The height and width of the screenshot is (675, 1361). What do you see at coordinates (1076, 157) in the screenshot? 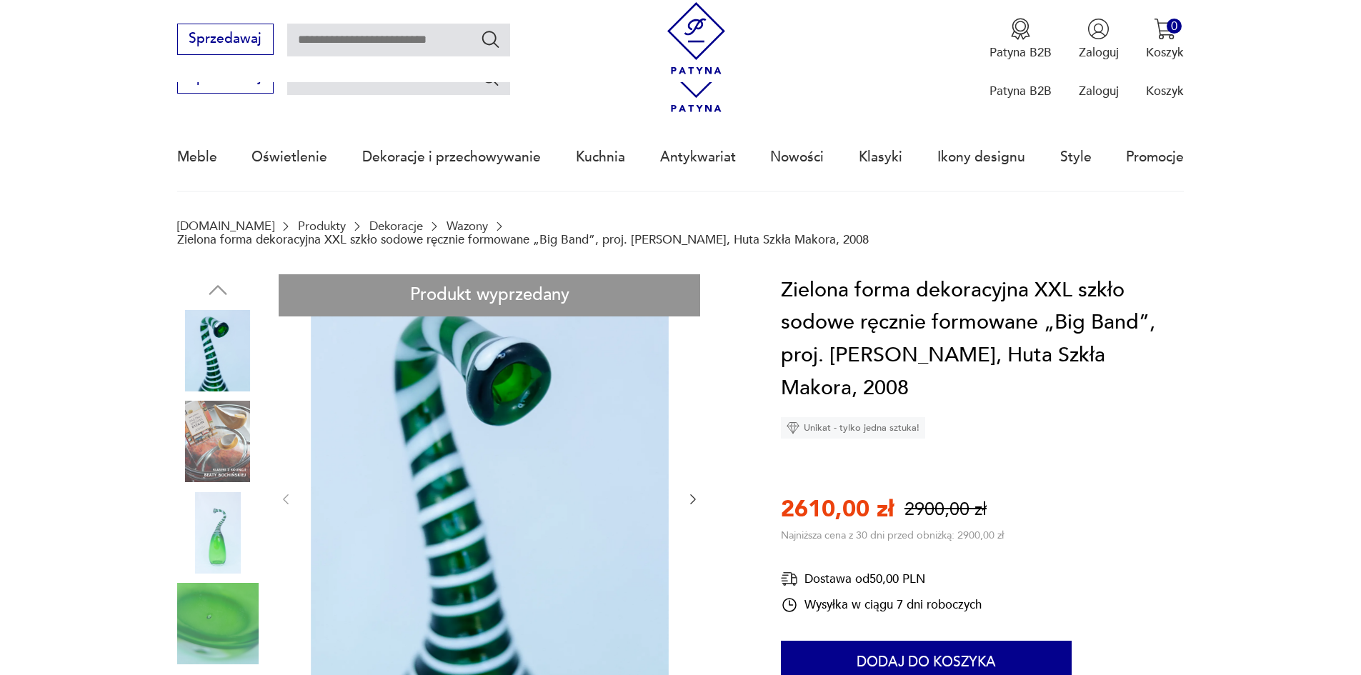
I see `a: Style` at bounding box center [1076, 157].